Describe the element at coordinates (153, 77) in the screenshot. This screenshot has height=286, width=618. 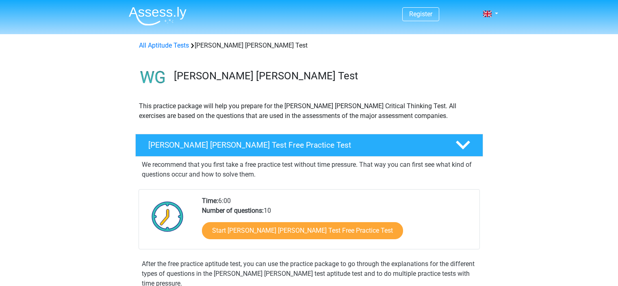
I see `img: watson glaser test` at that location.